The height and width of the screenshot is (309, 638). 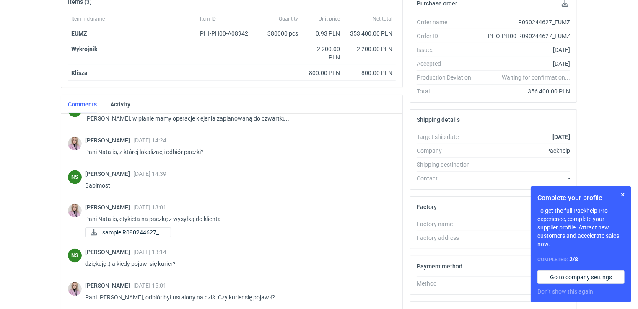 What do you see at coordinates (565, 292) in the screenshot?
I see `button: Don’t show this again` at bounding box center [565, 292].